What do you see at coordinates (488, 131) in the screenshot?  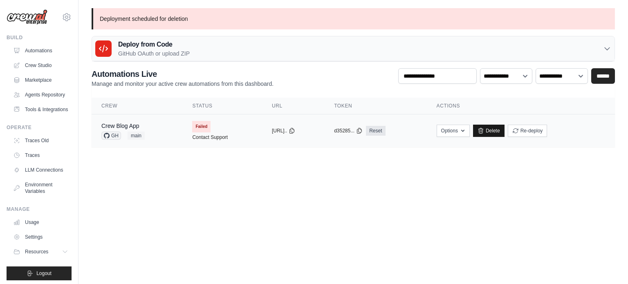 I see `a: Delete` at bounding box center [488, 131].